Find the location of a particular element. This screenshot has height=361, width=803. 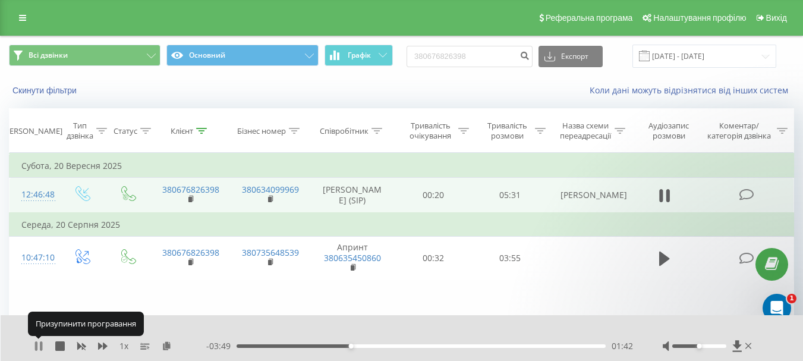

button: Основний is located at coordinates (242, 55).